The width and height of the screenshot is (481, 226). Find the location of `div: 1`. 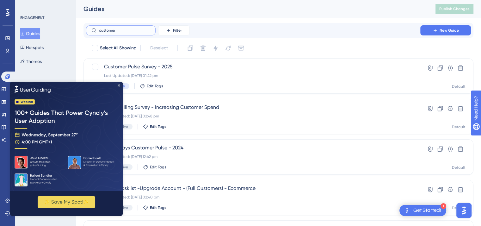

div: 1 is located at coordinates (443, 206).